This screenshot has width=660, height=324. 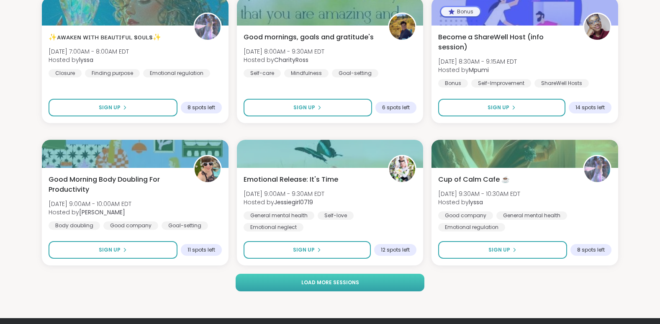 What do you see at coordinates (402, 27) in the screenshot?
I see `img: CharityRoss` at bounding box center [402, 27].